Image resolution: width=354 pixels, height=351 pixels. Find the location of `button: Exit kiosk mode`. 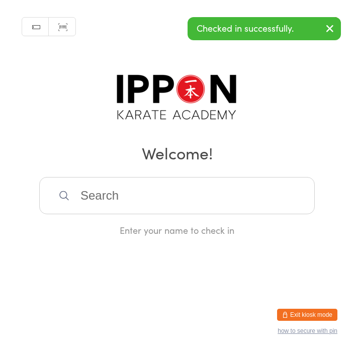

button: Exit kiosk mode is located at coordinates (307, 314).